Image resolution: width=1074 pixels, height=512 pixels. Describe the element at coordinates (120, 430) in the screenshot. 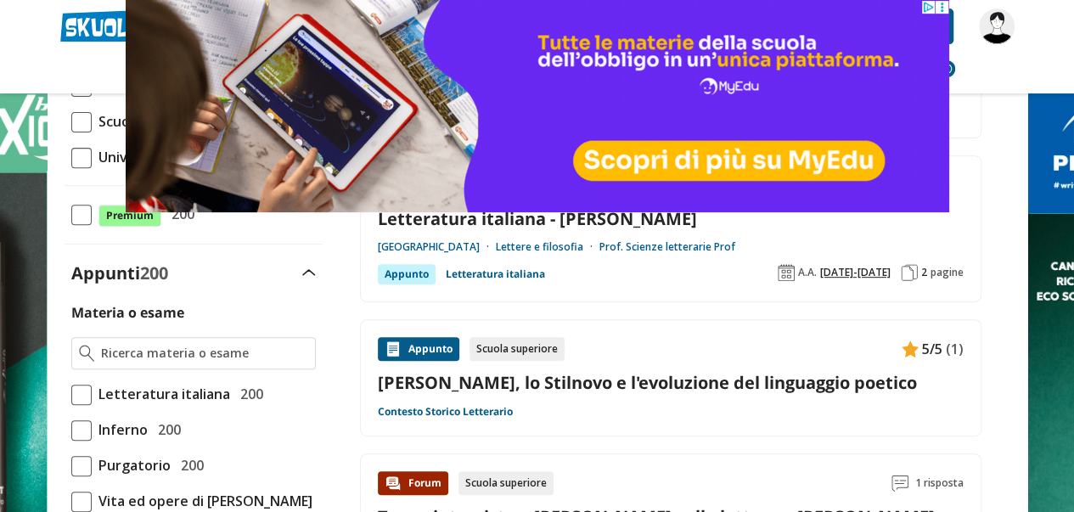

I see `span: Inferno` at that location.